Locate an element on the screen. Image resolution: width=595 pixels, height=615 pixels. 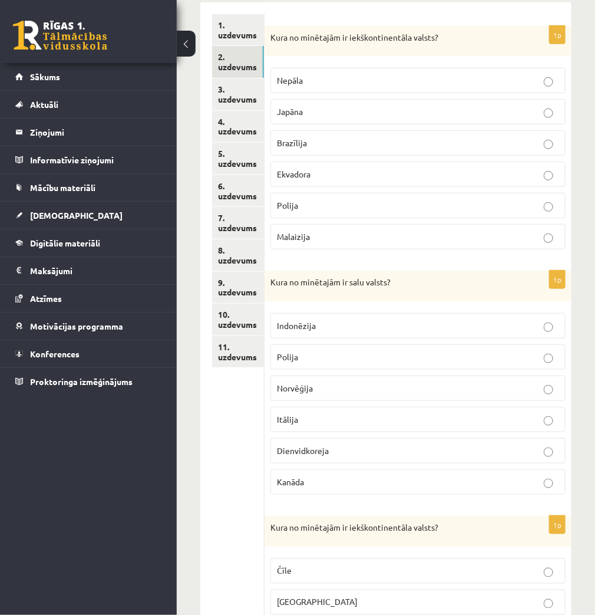
span: Malaizija is located at coordinates (294, 236).